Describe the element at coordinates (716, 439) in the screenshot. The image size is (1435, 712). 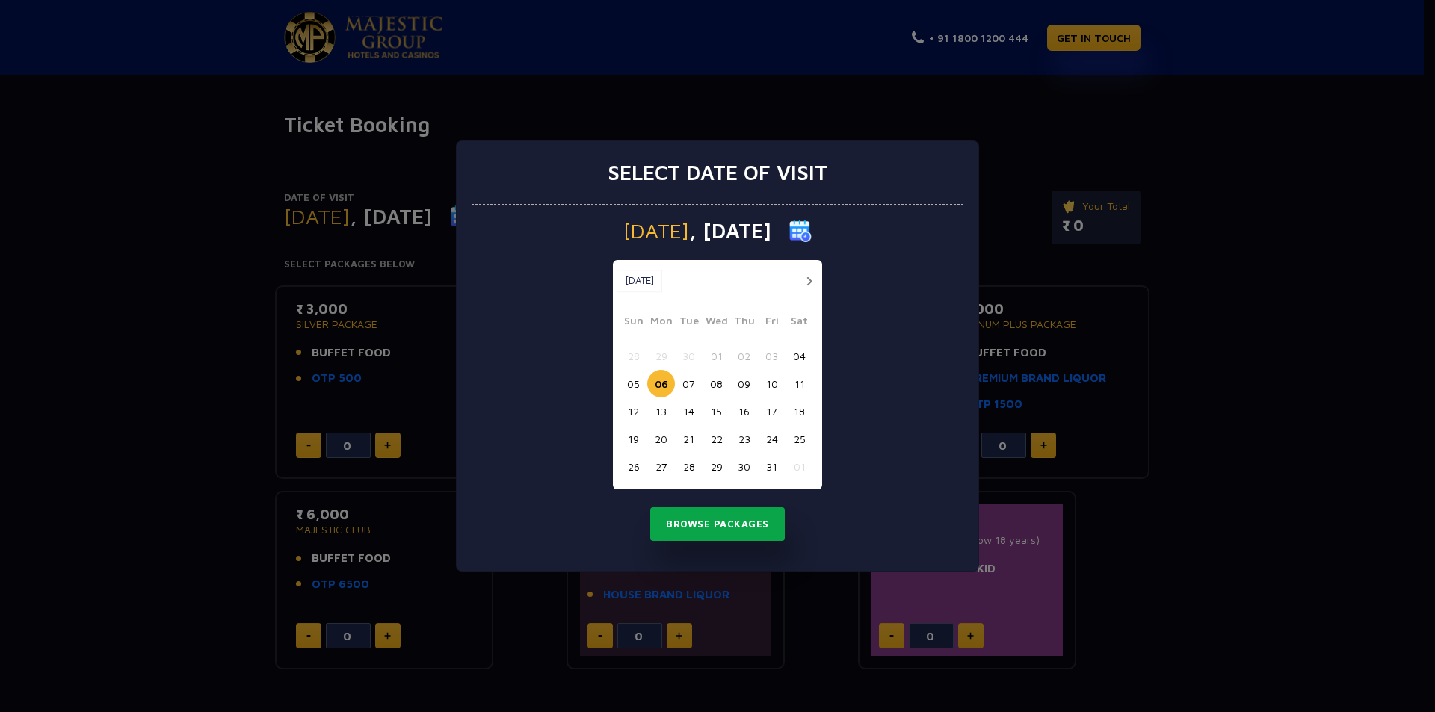
I see `button: 22` at that location.